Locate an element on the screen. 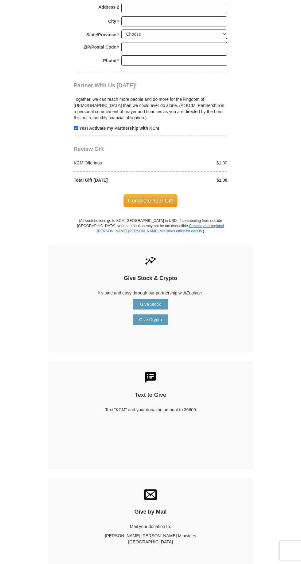 The height and width of the screenshot is (564, 301). a: Give Crypto is located at coordinates (151, 320).